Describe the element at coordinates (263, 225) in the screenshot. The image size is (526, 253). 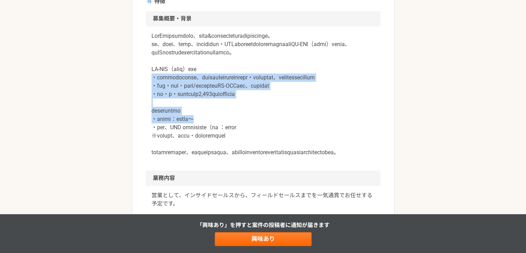
I see `p: 「興味あり」を押すと 案件の投稿者に通知が届きます` at that location.